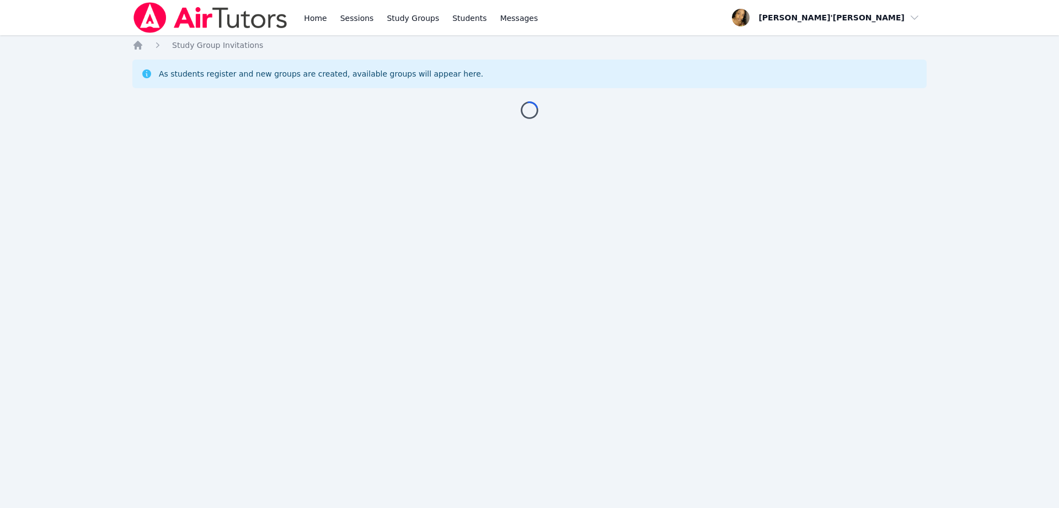 This screenshot has height=508, width=1059. I want to click on a: Study Group Invitations, so click(217, 45).